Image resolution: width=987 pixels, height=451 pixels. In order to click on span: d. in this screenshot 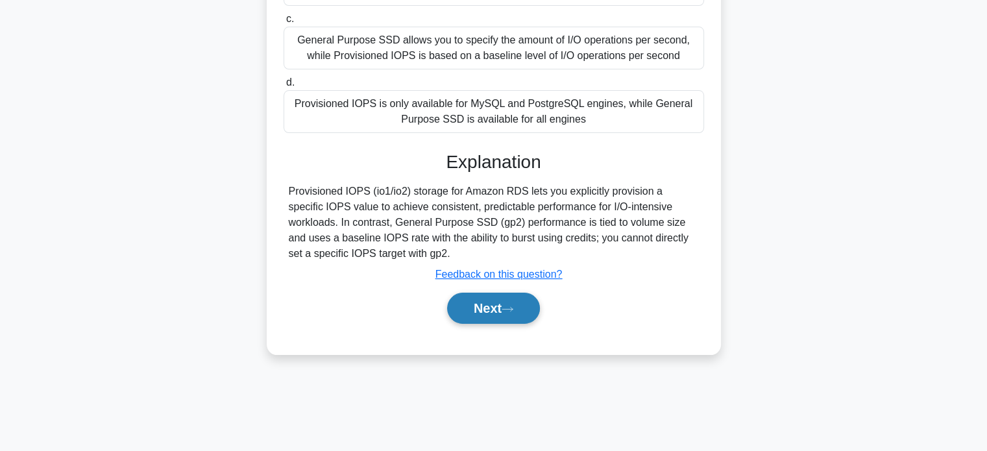, I will do `click(290, 82)`.